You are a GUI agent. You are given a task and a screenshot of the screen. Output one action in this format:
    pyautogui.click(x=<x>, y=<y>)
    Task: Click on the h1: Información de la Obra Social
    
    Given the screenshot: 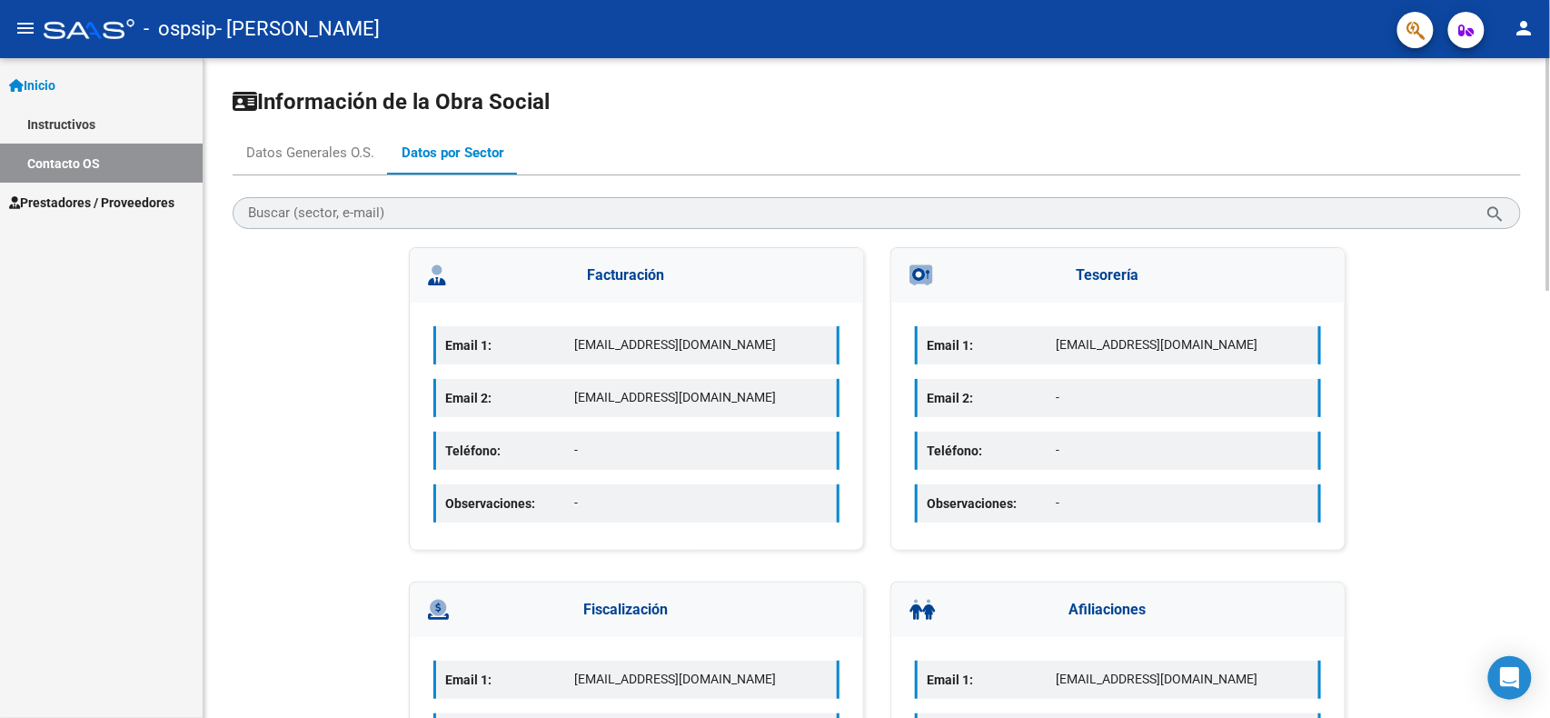 What is the action you would take?
    pyautogui.click(x=877, y=102)
    